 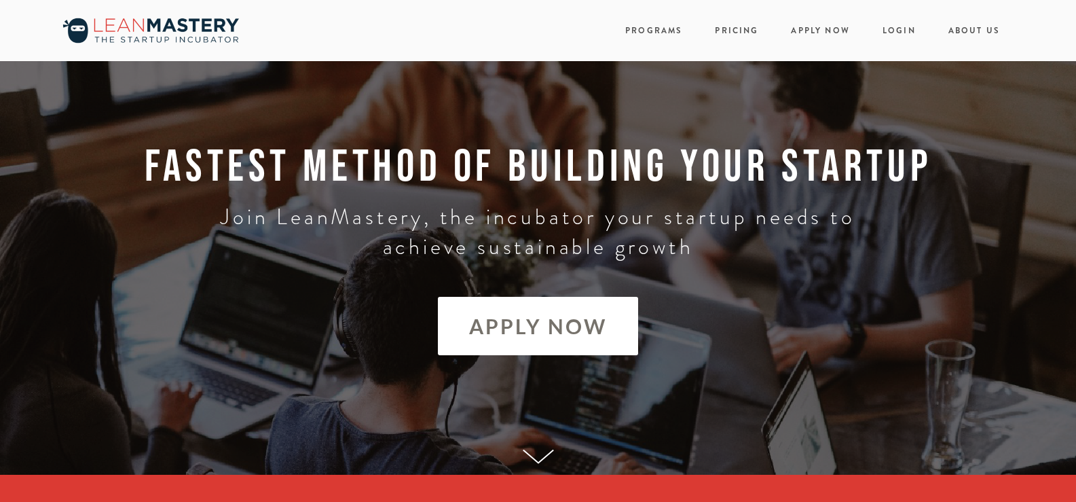 What do you see at coordinates (151, 31) in the screenshot?
I see `img: LeanMastery, the incubator your startup needs to get going, grow &amp; thrive` at bounding box center [151, 31].